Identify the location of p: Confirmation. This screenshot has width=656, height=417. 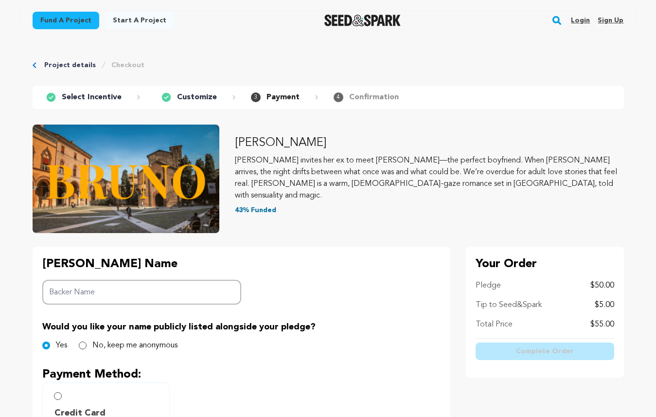
(374, 97).